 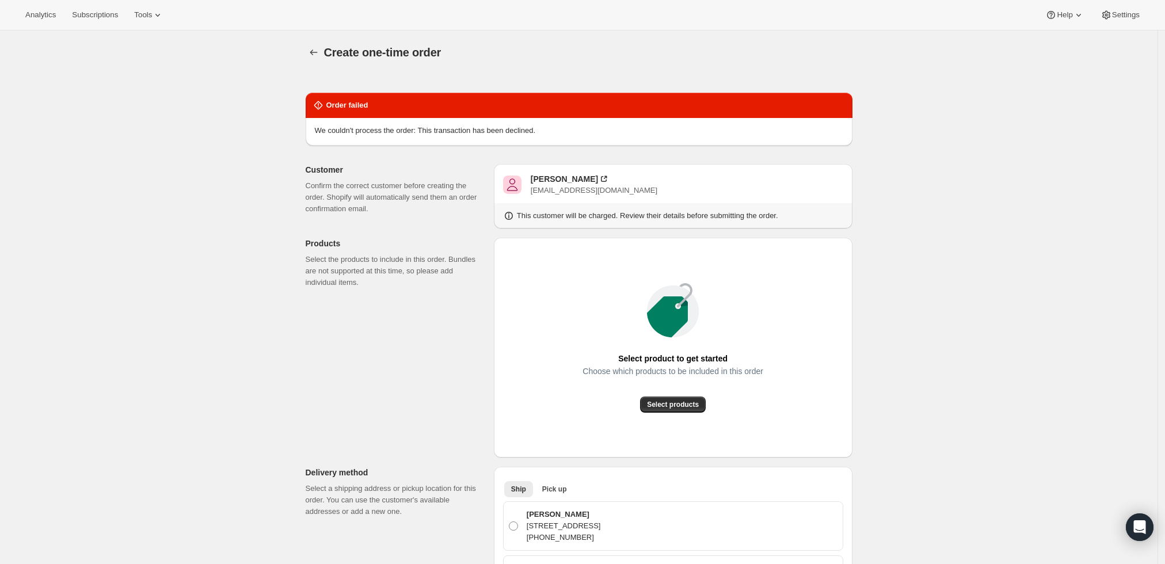 What do you see at coordinates (395, 271) in the screenshot?
I see `p: Select the products to include in this order. Bundles are not supported at this time, so please a...` at bounding box center [395, 271].